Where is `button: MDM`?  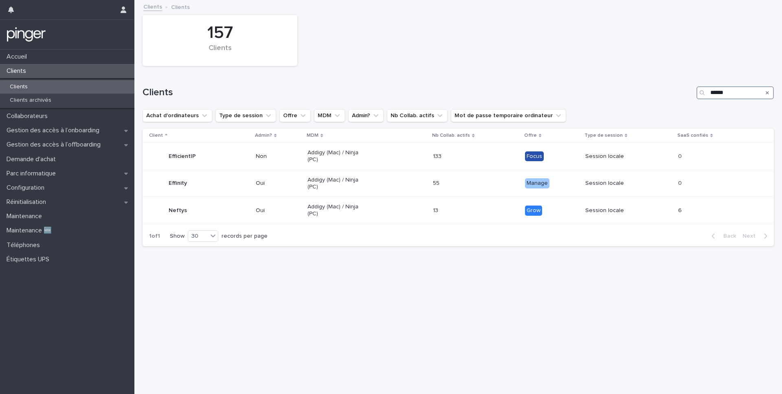
button: MDM is located at coordinates (330, 116).